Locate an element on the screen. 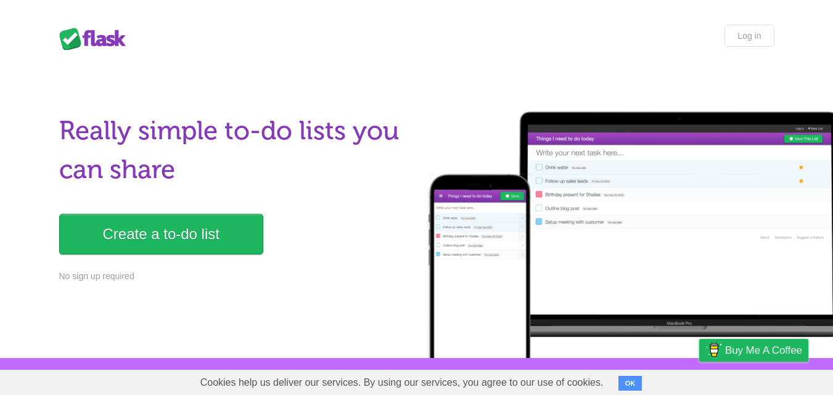 The width and height of the screenshot is (833, 395). p: No sign up required is located at coordinates (234, 276).